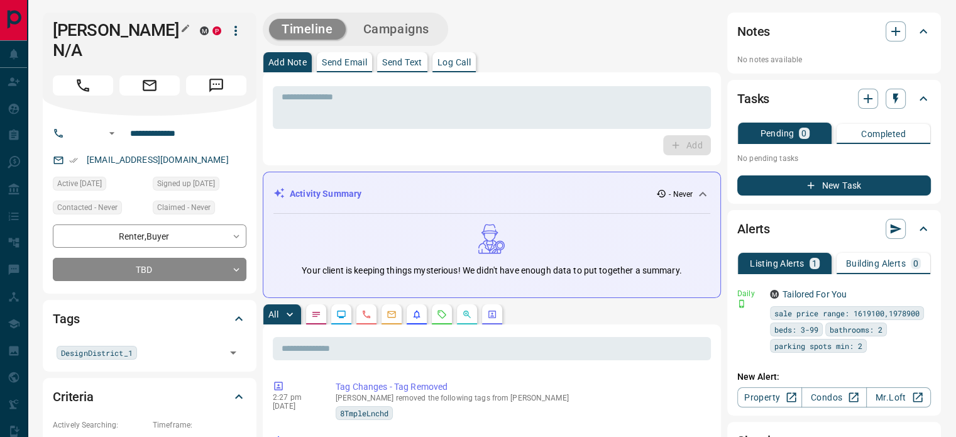 The height and width of the screenshot is (437, 956). Describe the element at coordinates (150, 319) in the screenshot. I see `div: Tags` at that location.